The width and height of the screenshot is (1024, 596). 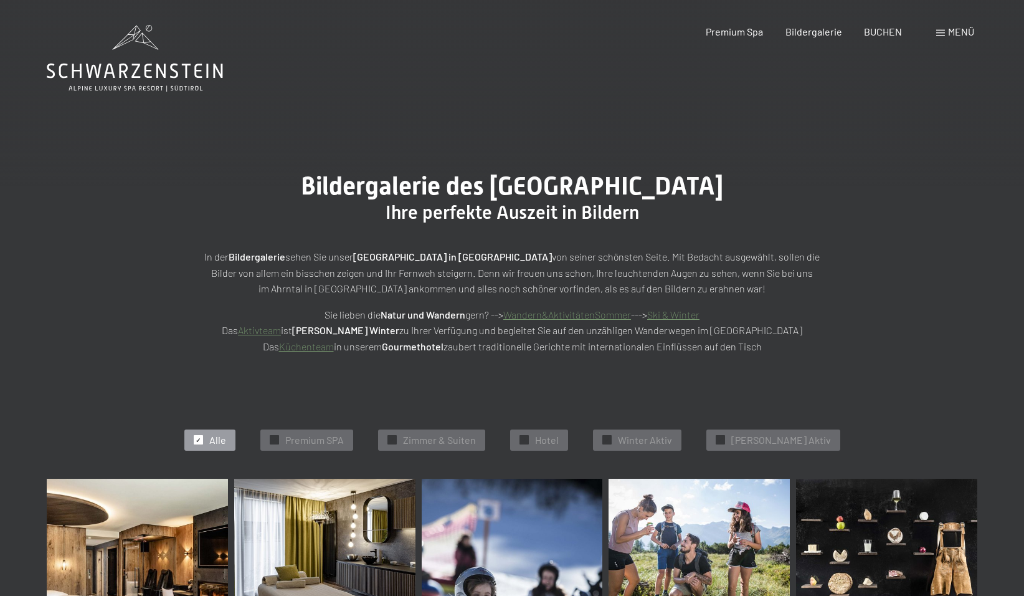 I want to click on a: Bildergalerie, so click(x=814, y=31).